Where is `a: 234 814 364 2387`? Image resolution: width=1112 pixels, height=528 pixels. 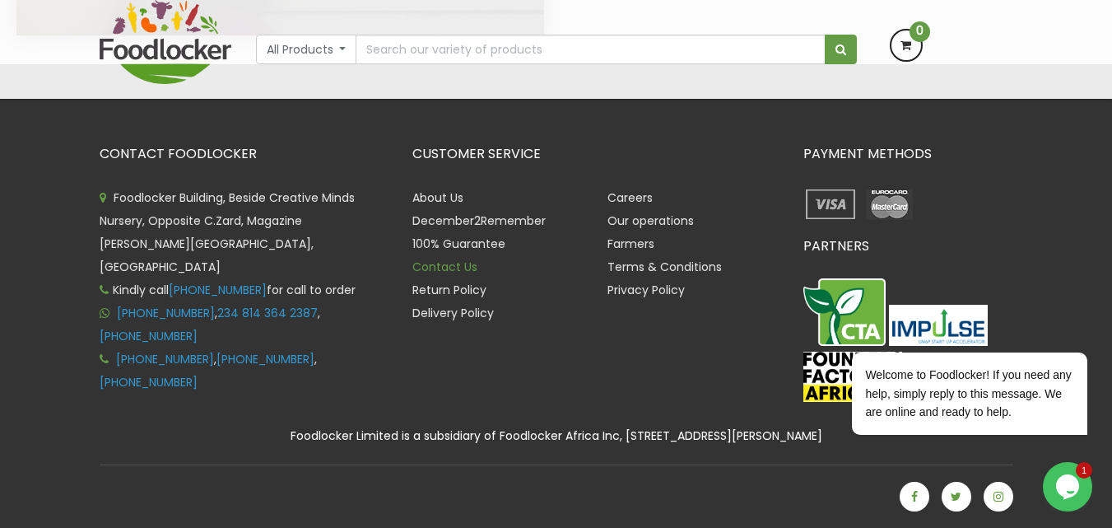 a: 234 814 364 2387 is located at coordinates (267, 313).